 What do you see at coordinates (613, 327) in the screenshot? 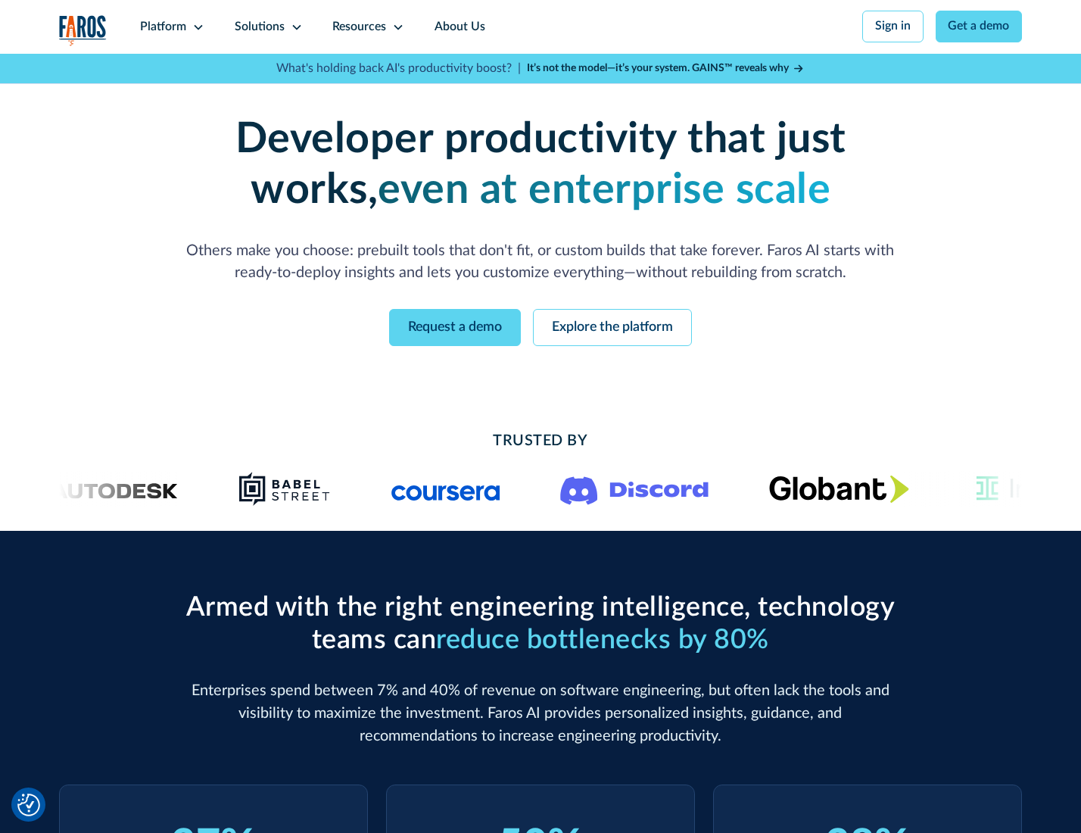
I see `a: Explore the platform` at bounding box center [613, 327].